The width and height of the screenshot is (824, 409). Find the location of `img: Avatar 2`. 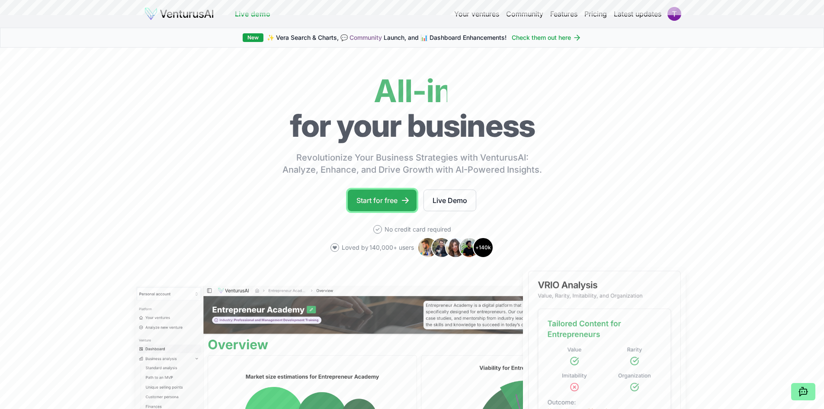

img: Avatar 2 is located at coordinates (442, 247).